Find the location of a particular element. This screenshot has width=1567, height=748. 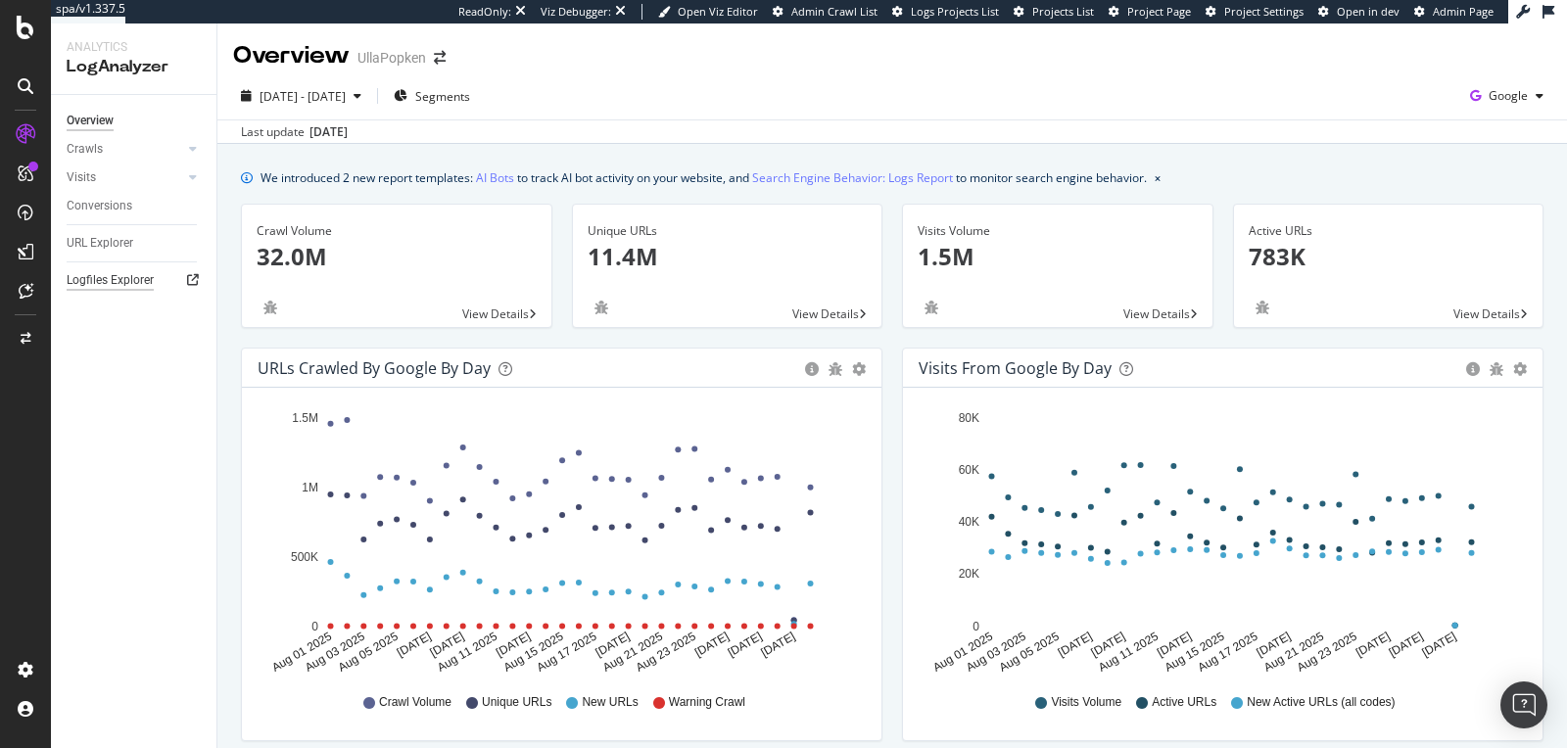

span: Admin Page is located at coordinates (1463, 11).